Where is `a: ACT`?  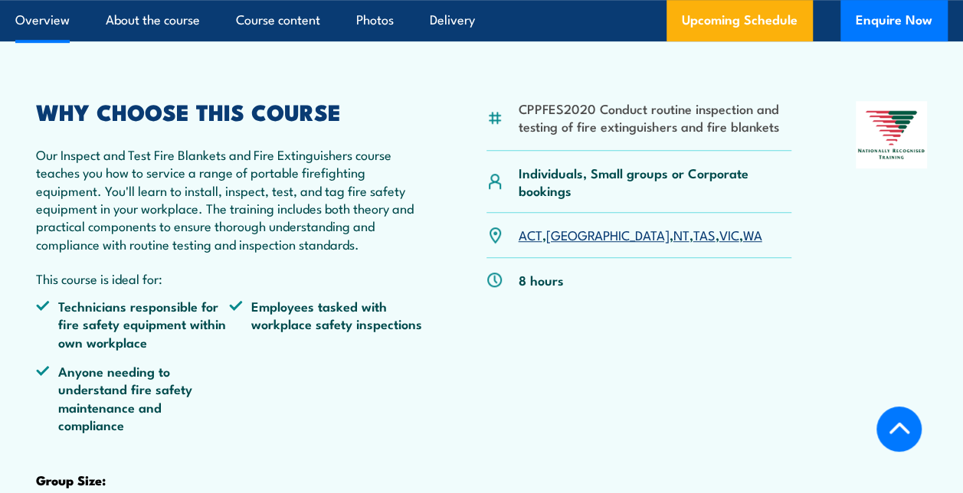 a: ACT is located at coordinates (529, 234).